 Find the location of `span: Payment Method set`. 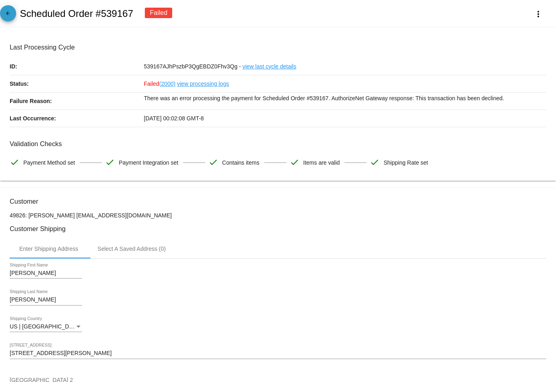

span: Payment Method set is located at coordinates (49, 163).